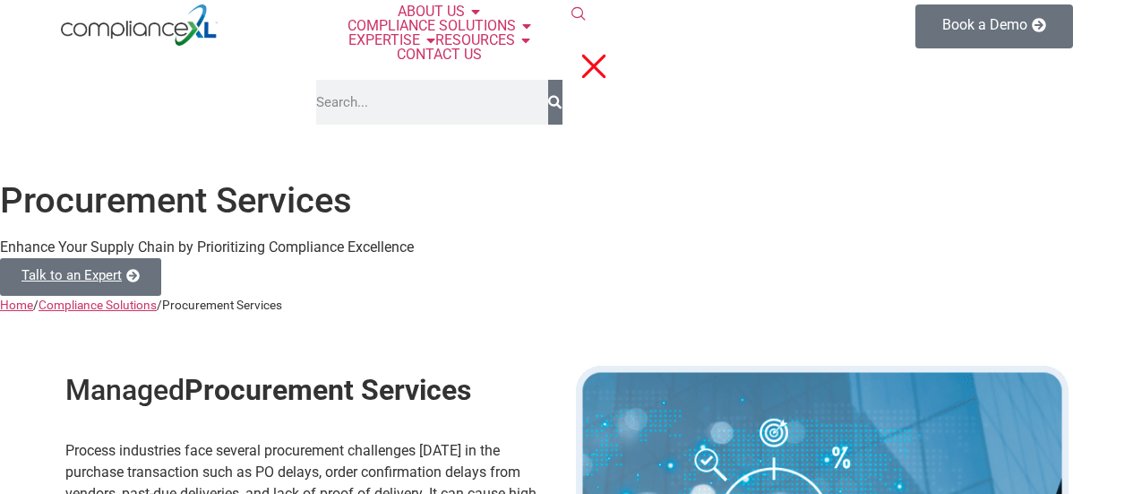 This screenshot has width=1133, height=494. What do you see at coordinates (579, 15) in the screenshot?
I see `a: navsearch-button` at bounding box center [579, 15].